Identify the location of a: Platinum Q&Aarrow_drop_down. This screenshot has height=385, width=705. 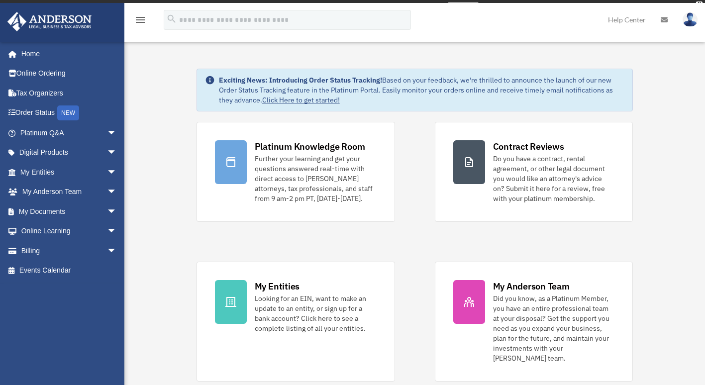
(69, 133).